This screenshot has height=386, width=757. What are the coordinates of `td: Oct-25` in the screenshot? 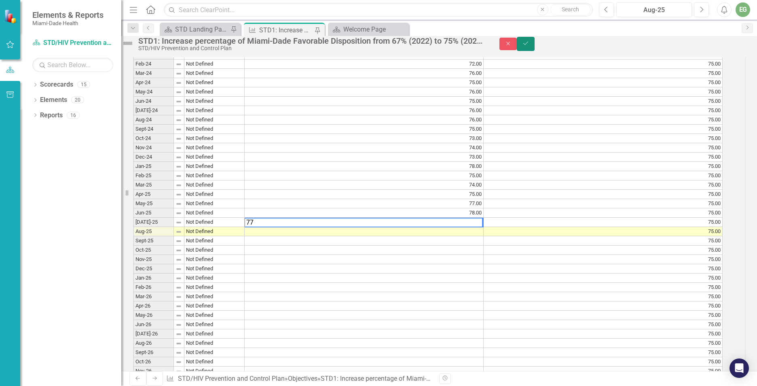 It's located at (154, 250).